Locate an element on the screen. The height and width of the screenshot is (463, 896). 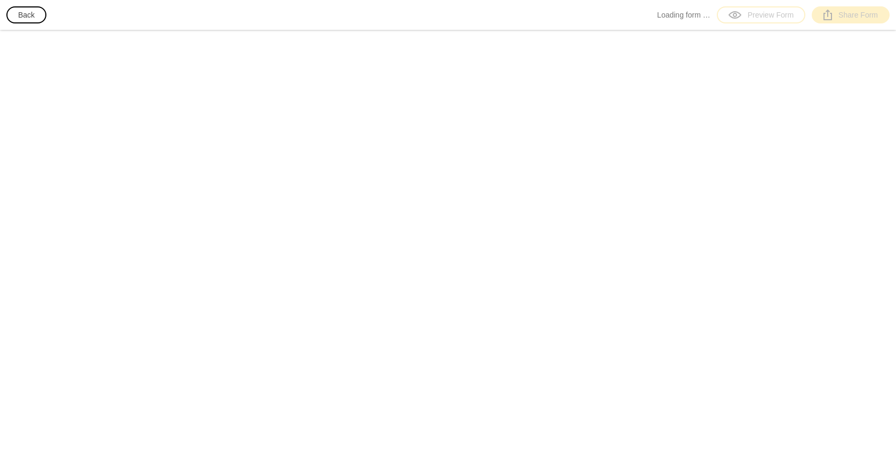
span: Loading form … is located at coordinates (684, 15).